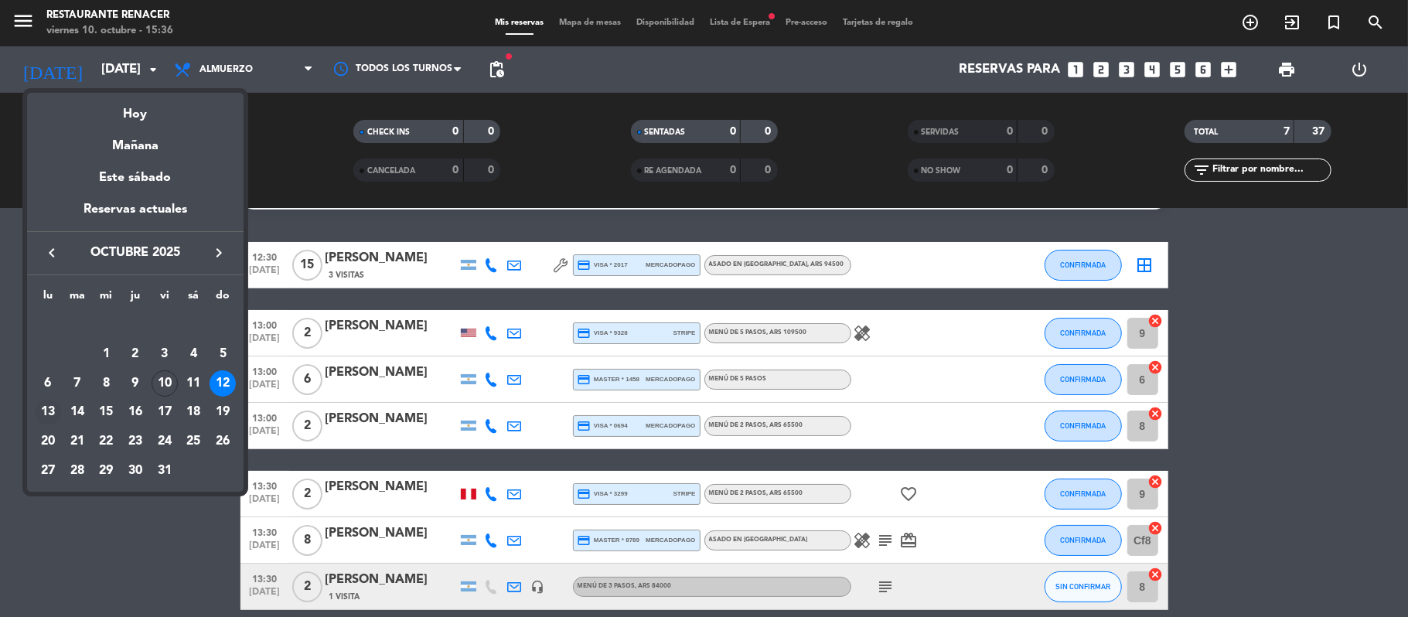  What do you see at coordinates (135, 140) in the screenshot?
I see `div: Mañana` at bounding box center [135, 140].